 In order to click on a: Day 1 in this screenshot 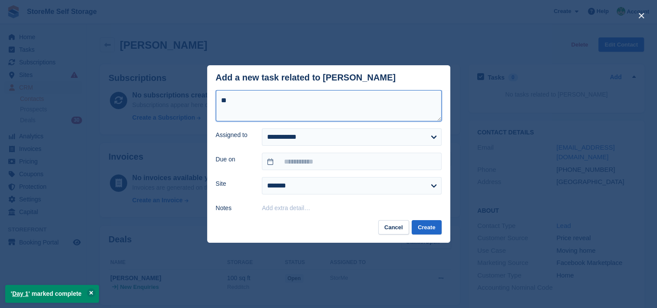, I will do `click(20, 293)`.